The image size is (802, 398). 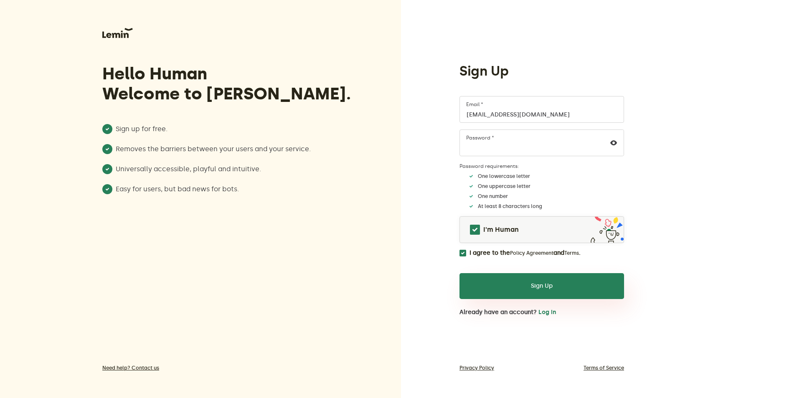 What do you see at coordinates (480, 138) in the screenshot?
I see `label: Password *` at bounding box center [480, 138].